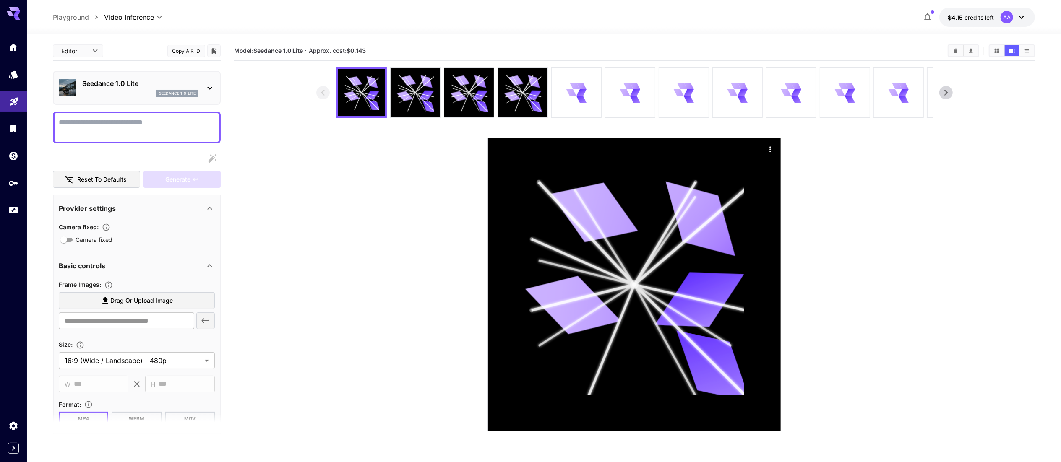  Describe the element at coordinates (214, 51) in the screenshot. I see `button: Add to library` at that location.